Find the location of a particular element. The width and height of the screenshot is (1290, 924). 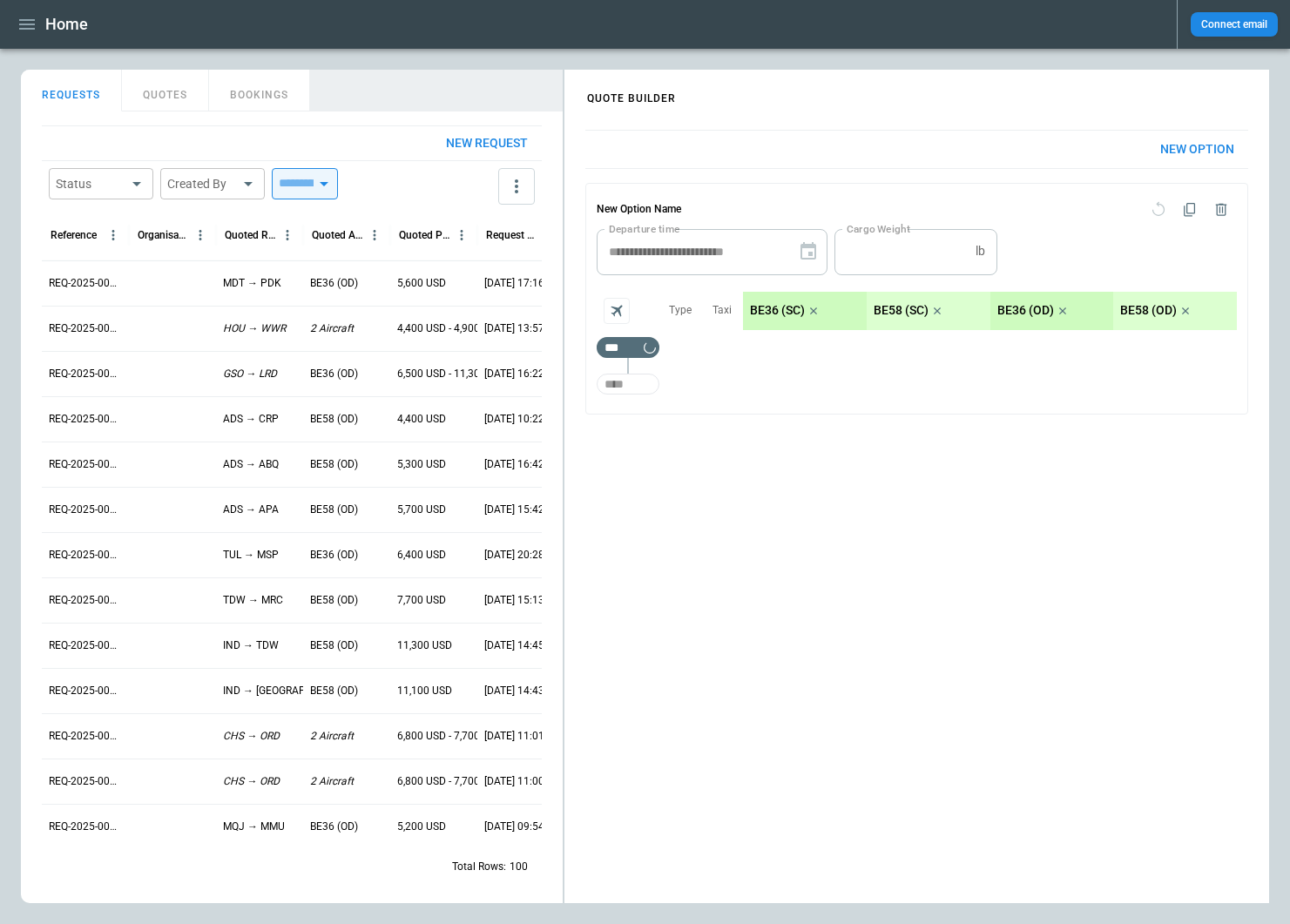

p: REQ-2025-000244 is located at coordinates (86, 691).